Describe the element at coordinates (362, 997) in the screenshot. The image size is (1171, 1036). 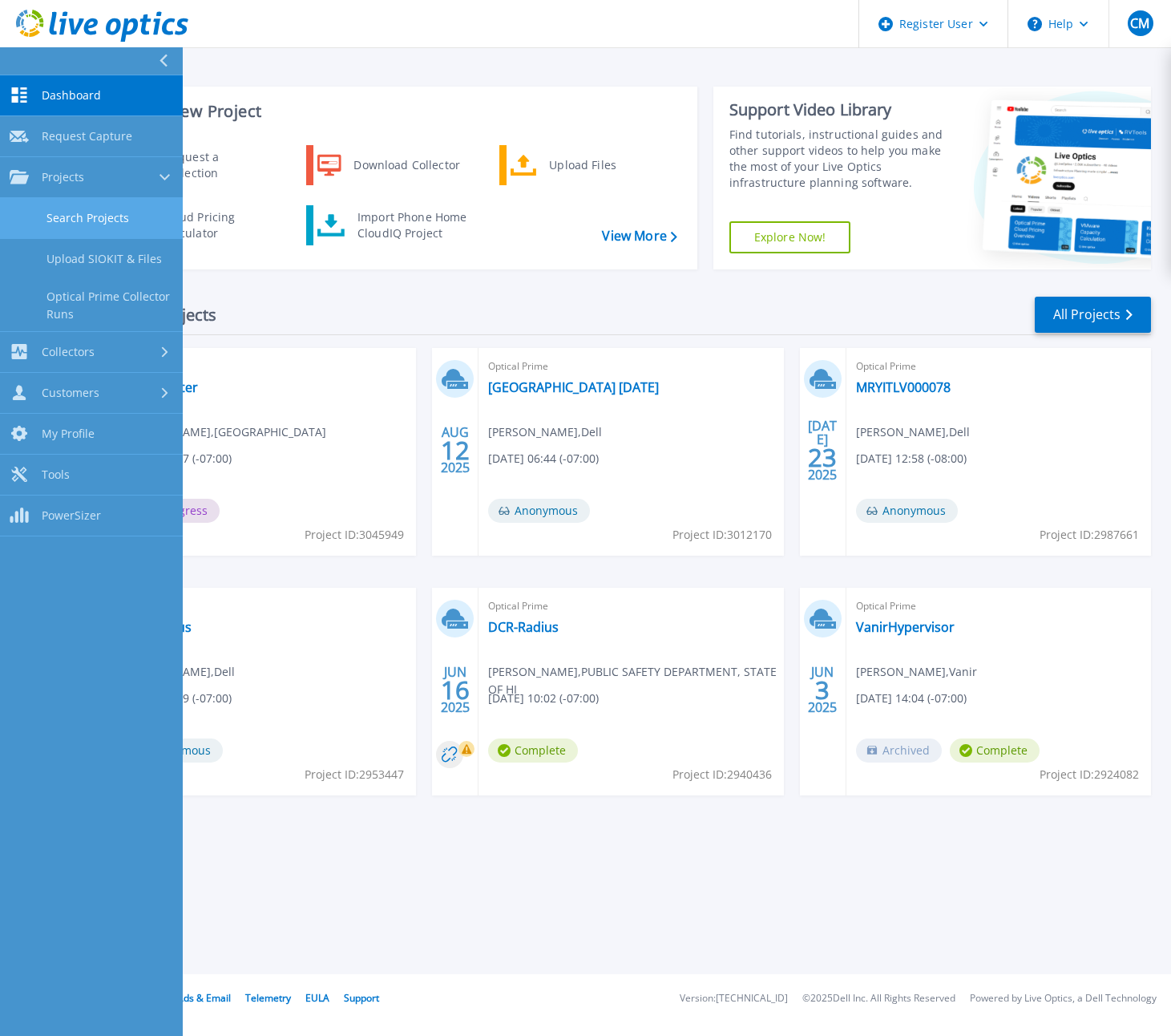
I see `a: Support` at that location.